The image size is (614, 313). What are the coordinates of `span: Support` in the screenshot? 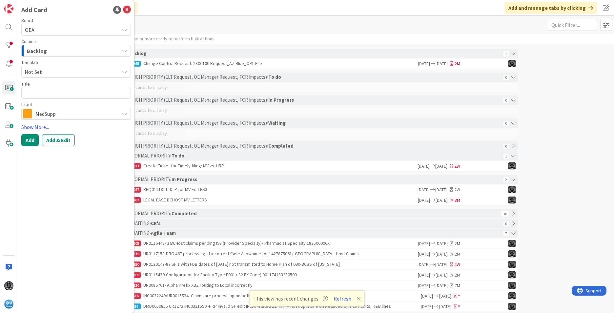 It's located at (22, 5).